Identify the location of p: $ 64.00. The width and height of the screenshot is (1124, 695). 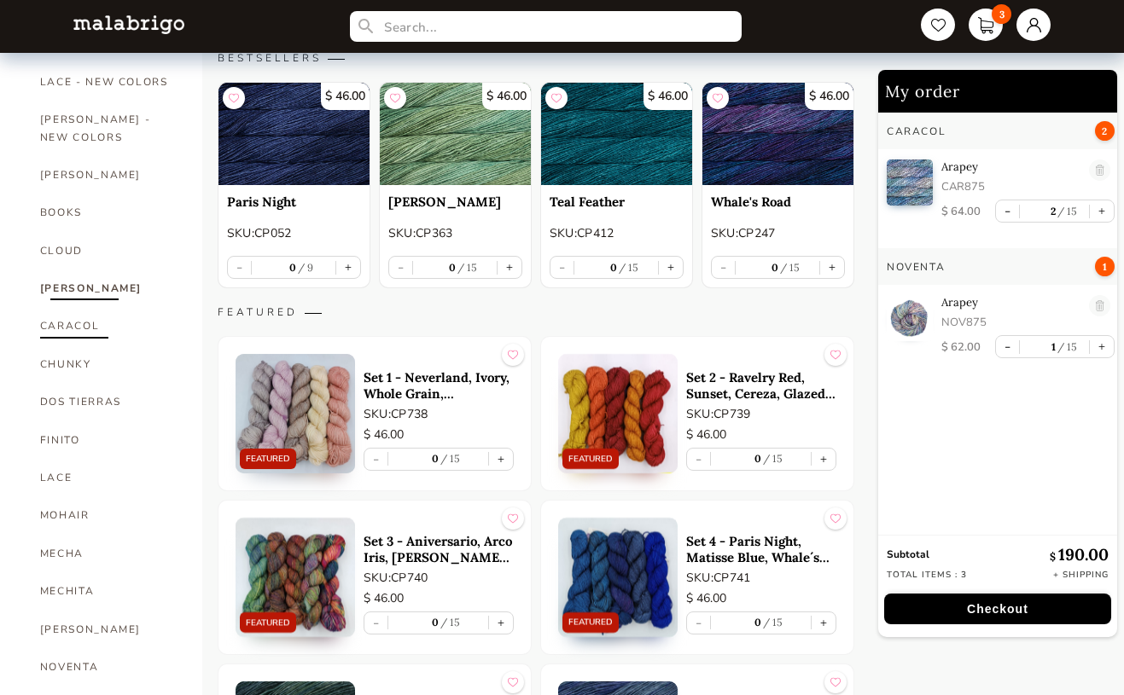
(961, 212).